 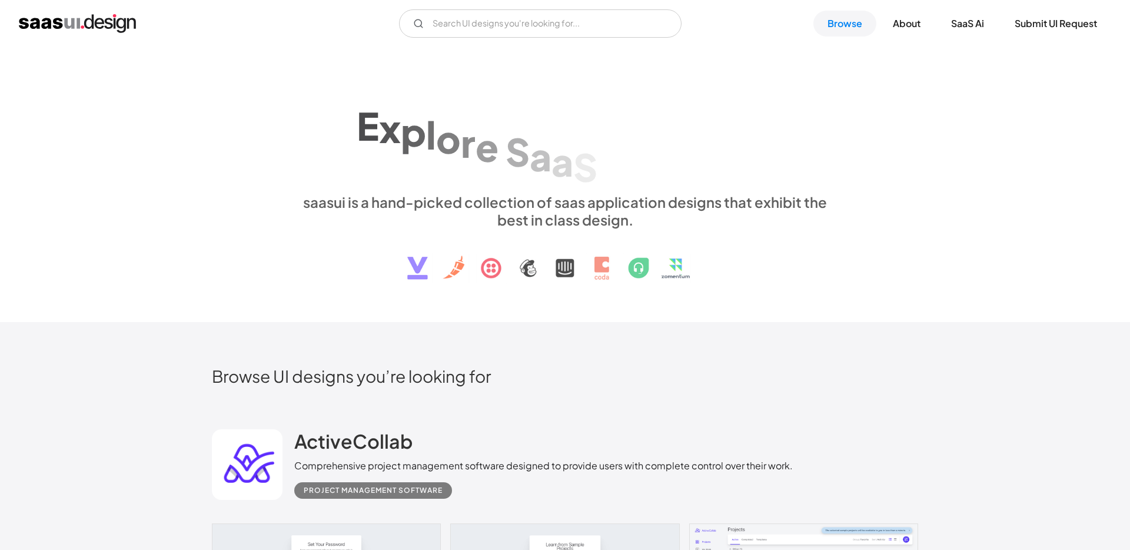 I want to click on a: About, so click(x=906, y=24).